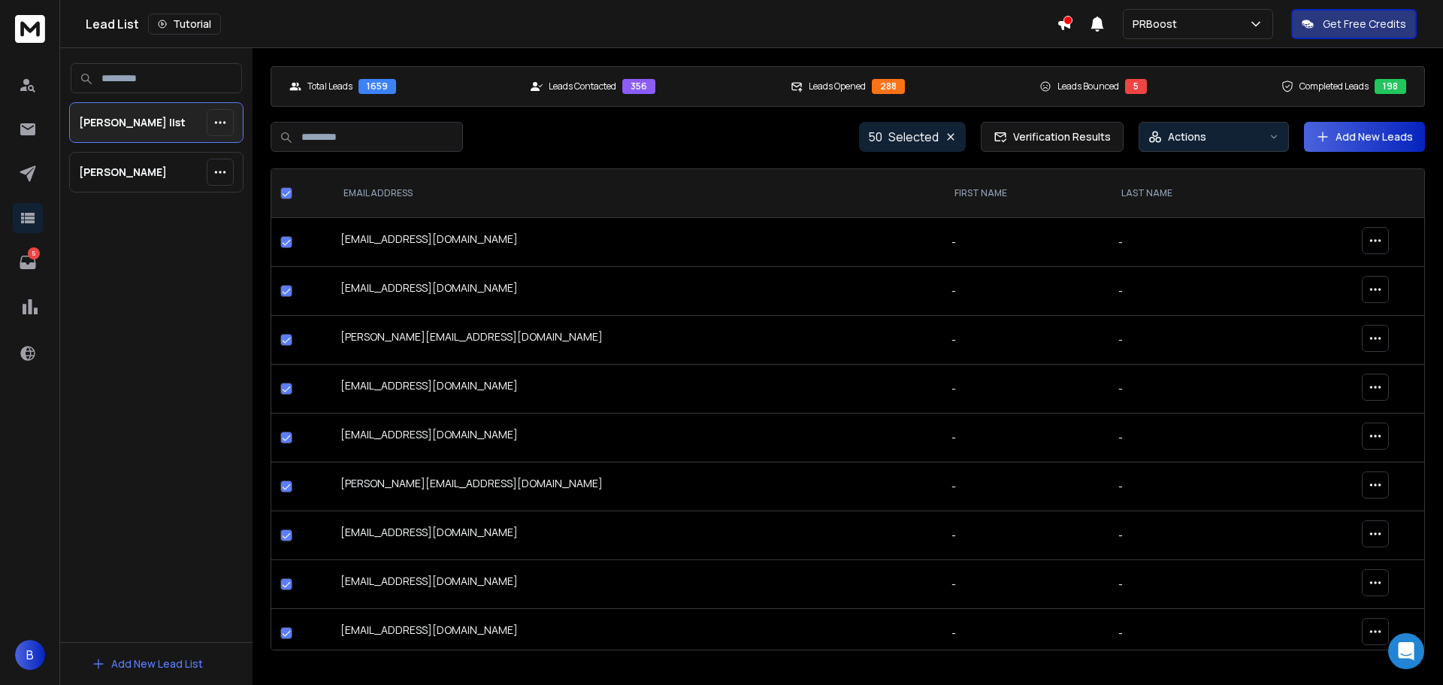 Image resolution: width=1443 pixels, height=685 pixels. Describe the element at coordinates (330, 86) in the screenshot. I see `p: Total Leads` at that location.